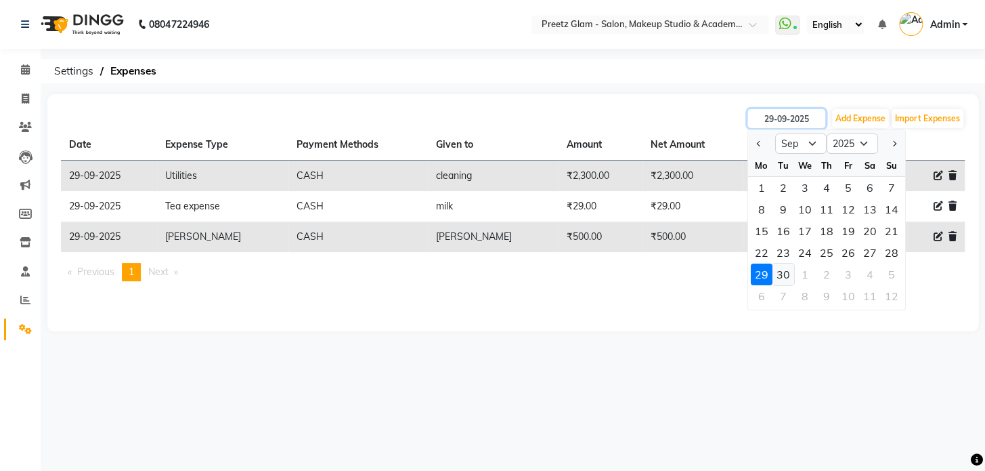 The height and width of the screenshot is (471, 985). What do you see at coordinates (158, 271) in the screenshot?
I see `span: Next` at bounding box center [158, 271].